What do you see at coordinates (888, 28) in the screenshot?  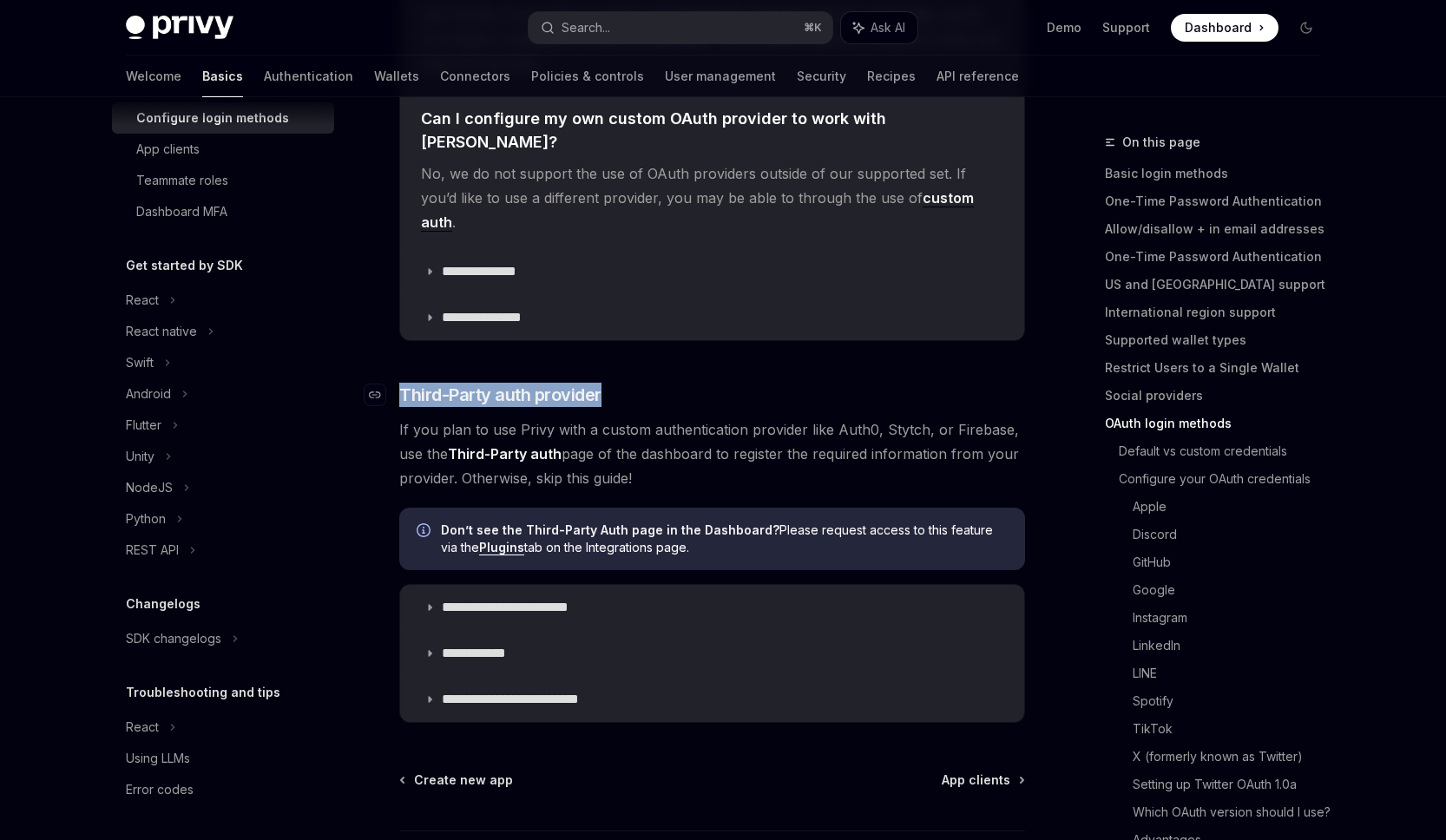 I see `span: Ask AI` at bounding box center [888, 28].